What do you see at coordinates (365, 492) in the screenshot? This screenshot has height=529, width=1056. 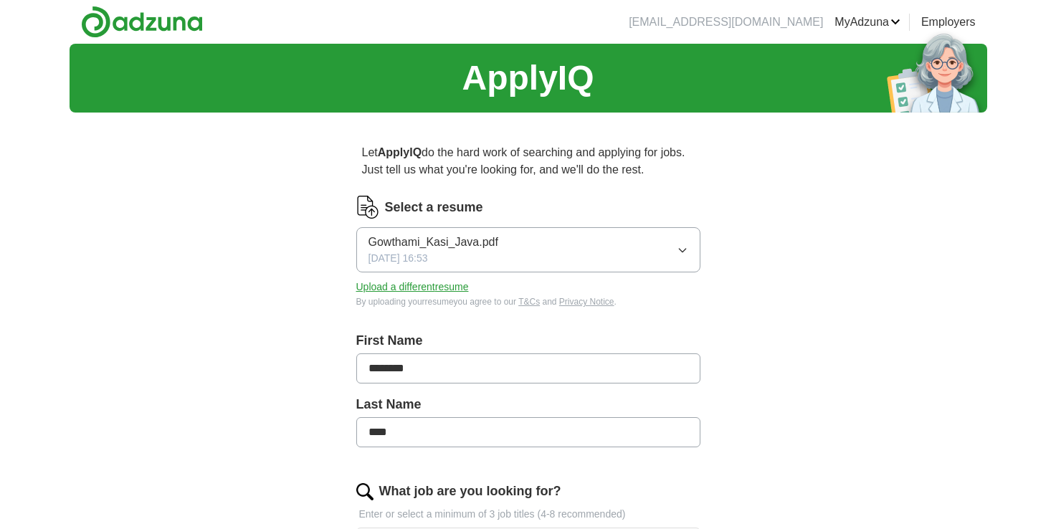 I see `img: search.png` at bounding box center [365, 492].